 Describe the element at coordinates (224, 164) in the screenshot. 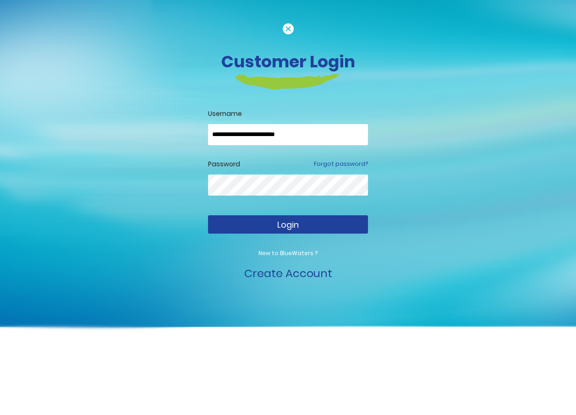

I see `label: Password` at that location.